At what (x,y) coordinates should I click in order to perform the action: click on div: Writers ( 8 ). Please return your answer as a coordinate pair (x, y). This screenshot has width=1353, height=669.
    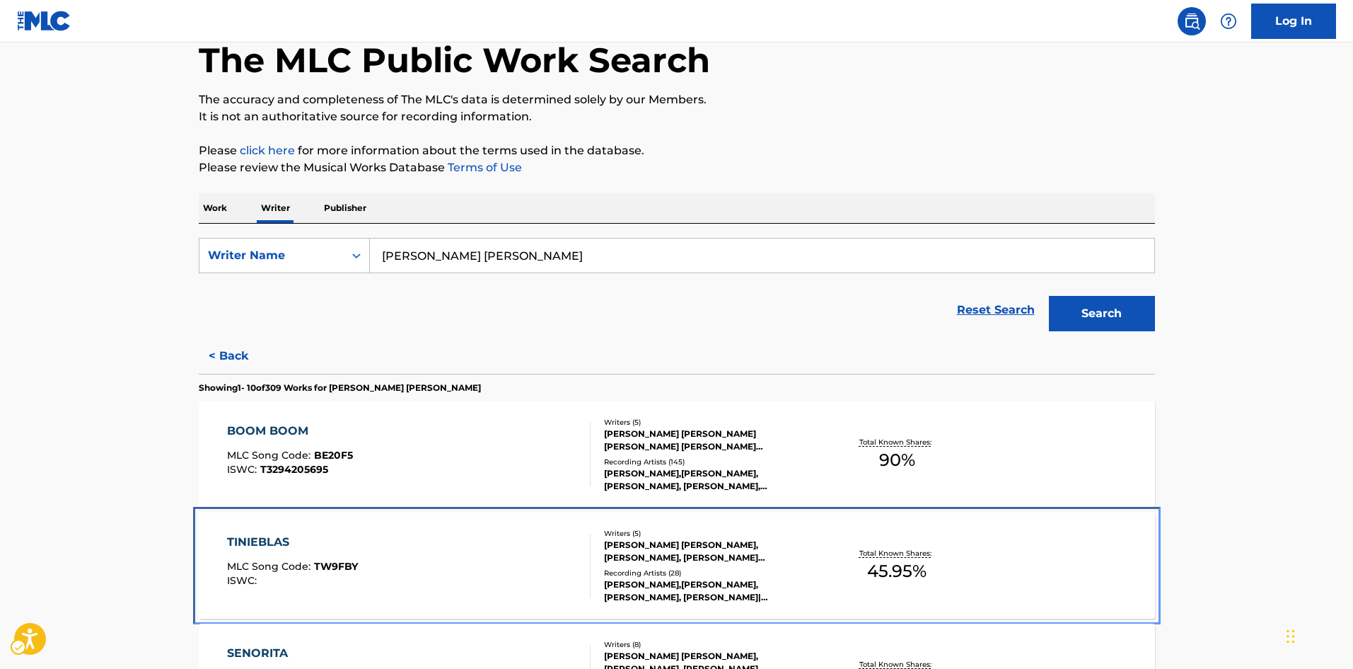
    Looking at the image, I should click on (711, 644).